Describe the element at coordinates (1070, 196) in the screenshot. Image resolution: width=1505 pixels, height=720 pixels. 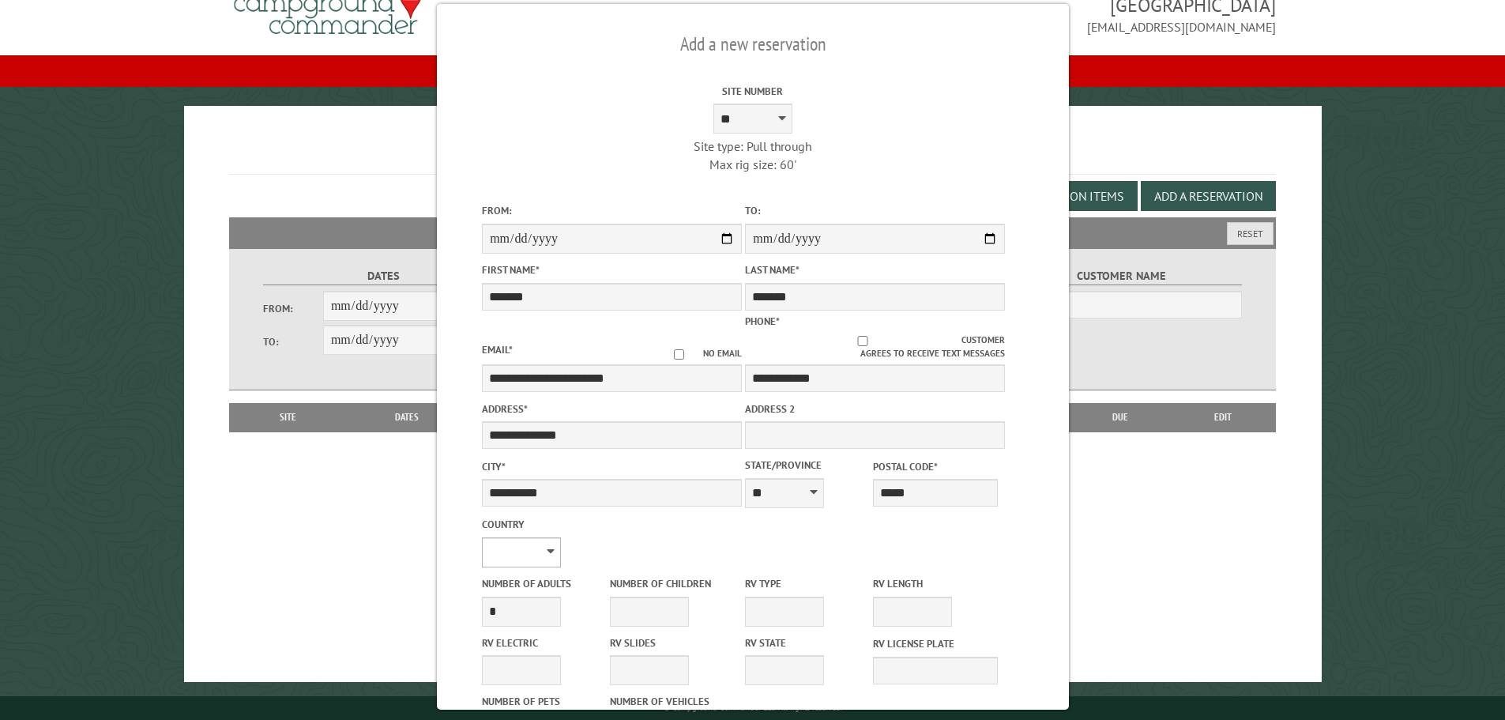
I see `button: Edit Add-on Items` at that location.